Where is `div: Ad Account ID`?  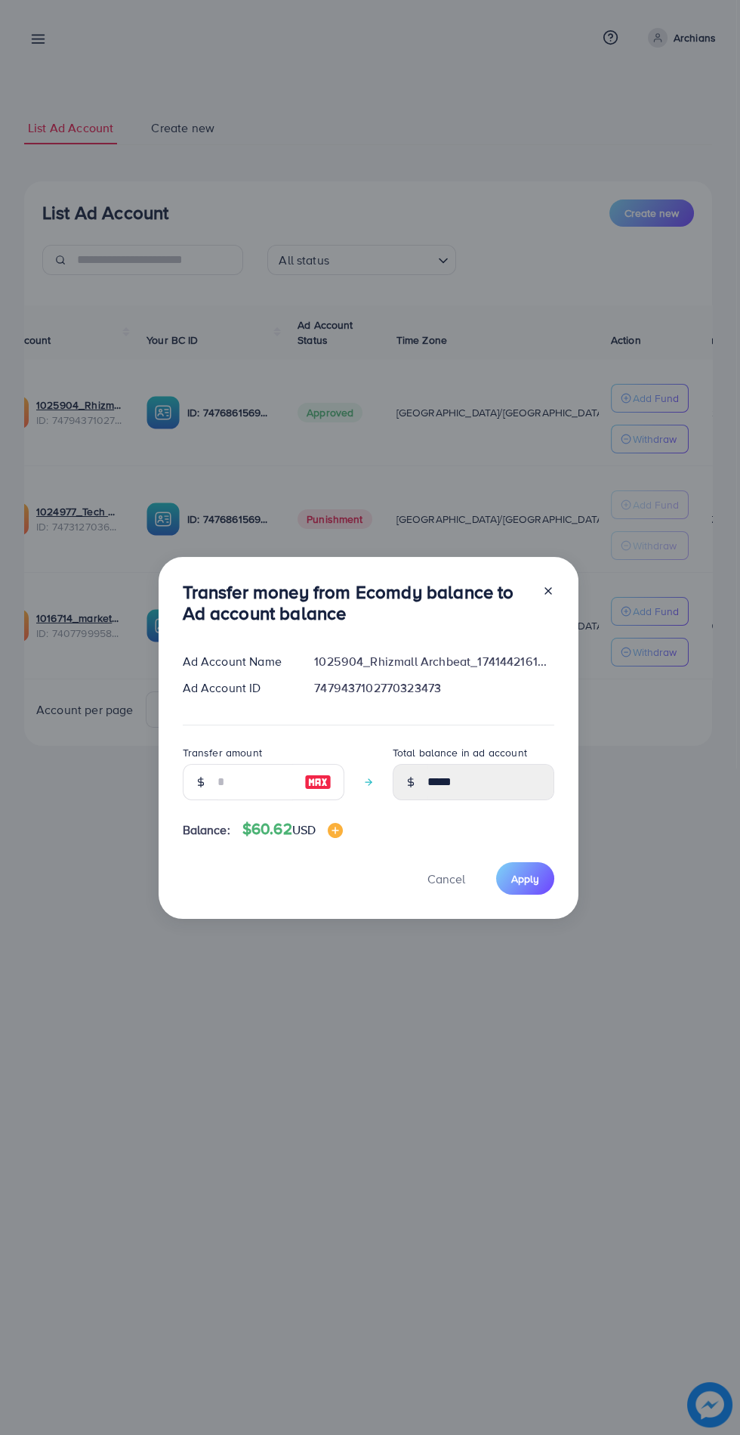
div: Ad Account ID is located at coordinates (236, 687).